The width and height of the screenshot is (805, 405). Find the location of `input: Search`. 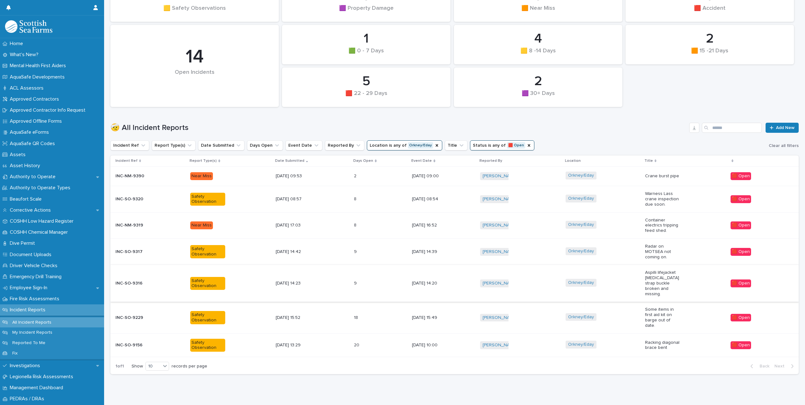

input: Search is located at coordinates (732, 128).